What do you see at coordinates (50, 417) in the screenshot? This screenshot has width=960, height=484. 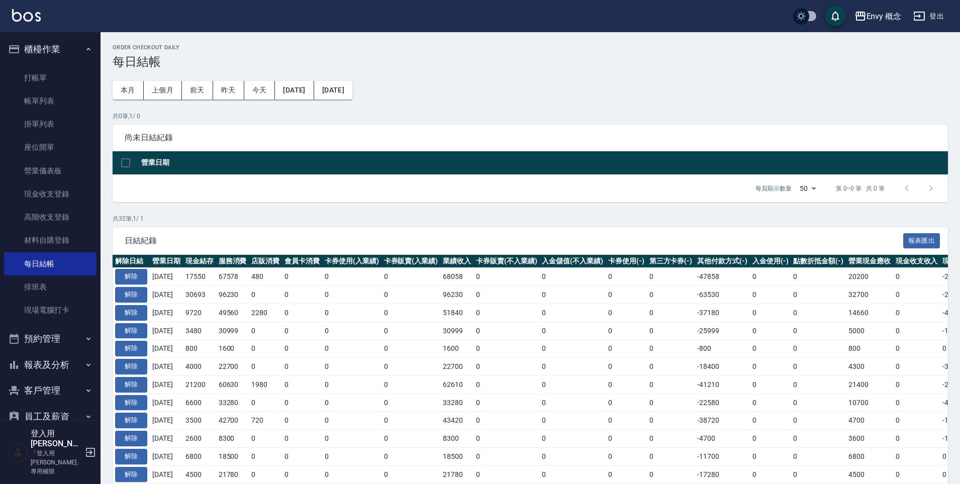 I see `button: 員工及薪資` at bounding box center [50, 417].